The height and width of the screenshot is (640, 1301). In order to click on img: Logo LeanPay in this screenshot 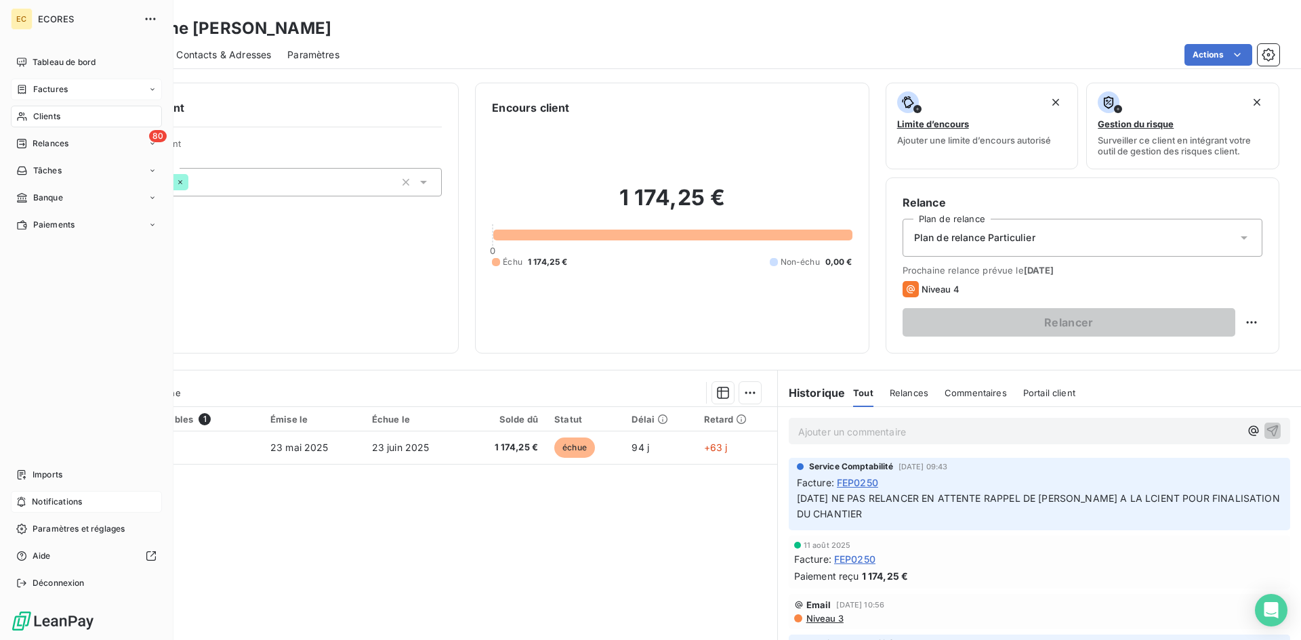, I will do `click(53, 621)`.